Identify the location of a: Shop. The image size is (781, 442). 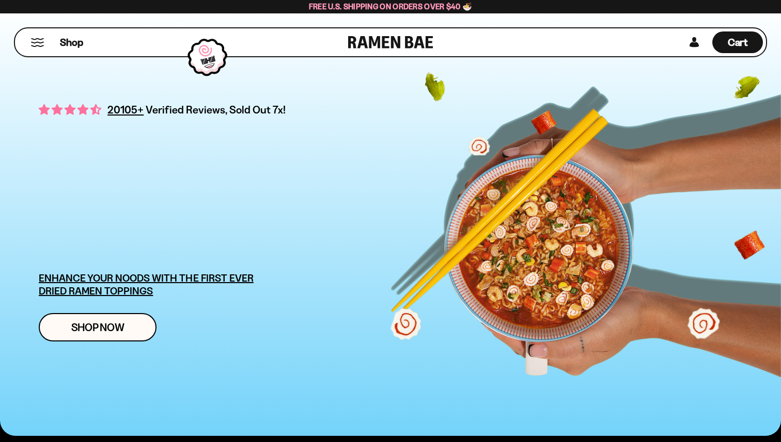
(71, 42).